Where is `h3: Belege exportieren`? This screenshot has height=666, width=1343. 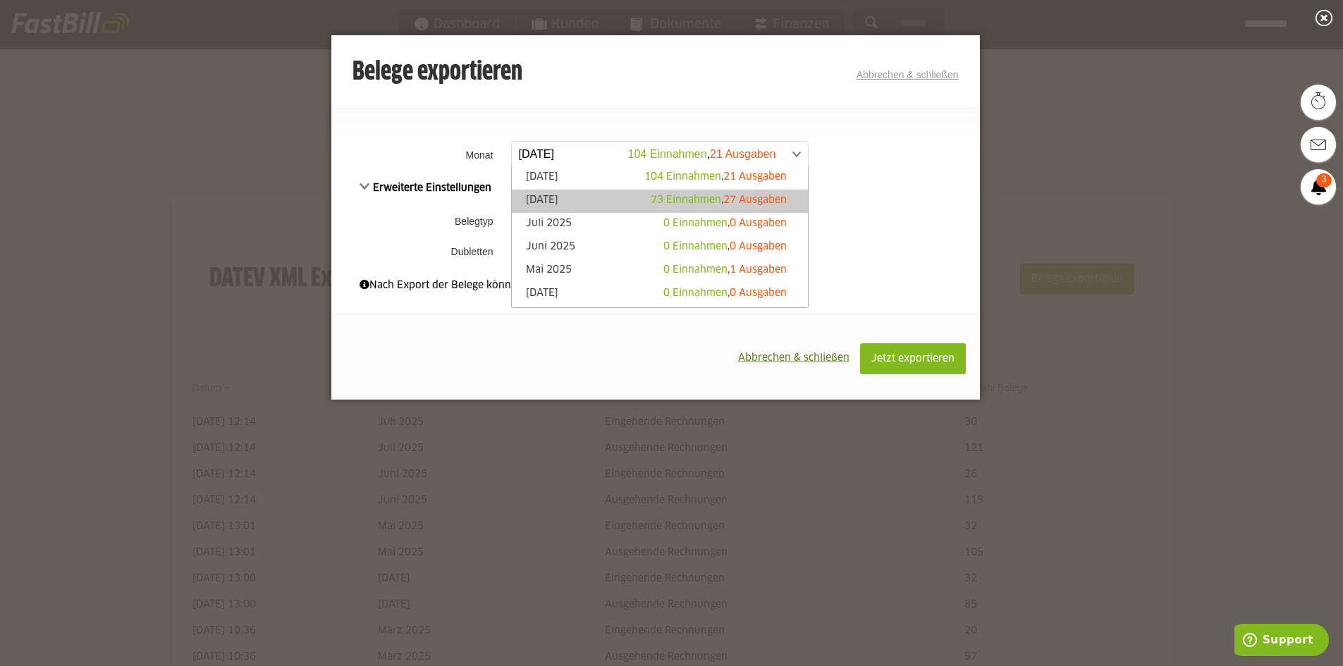 h3: Belege exportieren is located at coordinates (437, 73).